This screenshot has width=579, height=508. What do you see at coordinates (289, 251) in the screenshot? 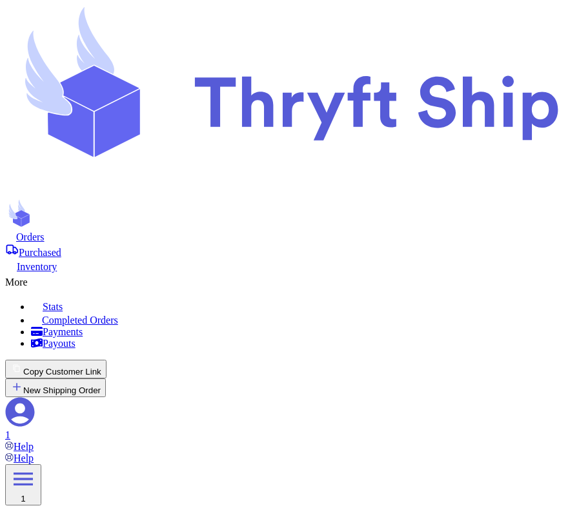
I see `a: Purchased` at bounding box center [289, 251].